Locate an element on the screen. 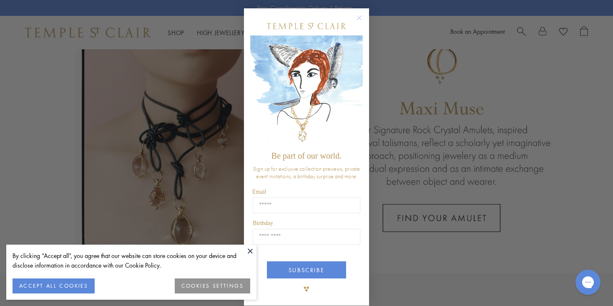 The image size is (613, 306). input: Email is located at coordinates (307, 205).